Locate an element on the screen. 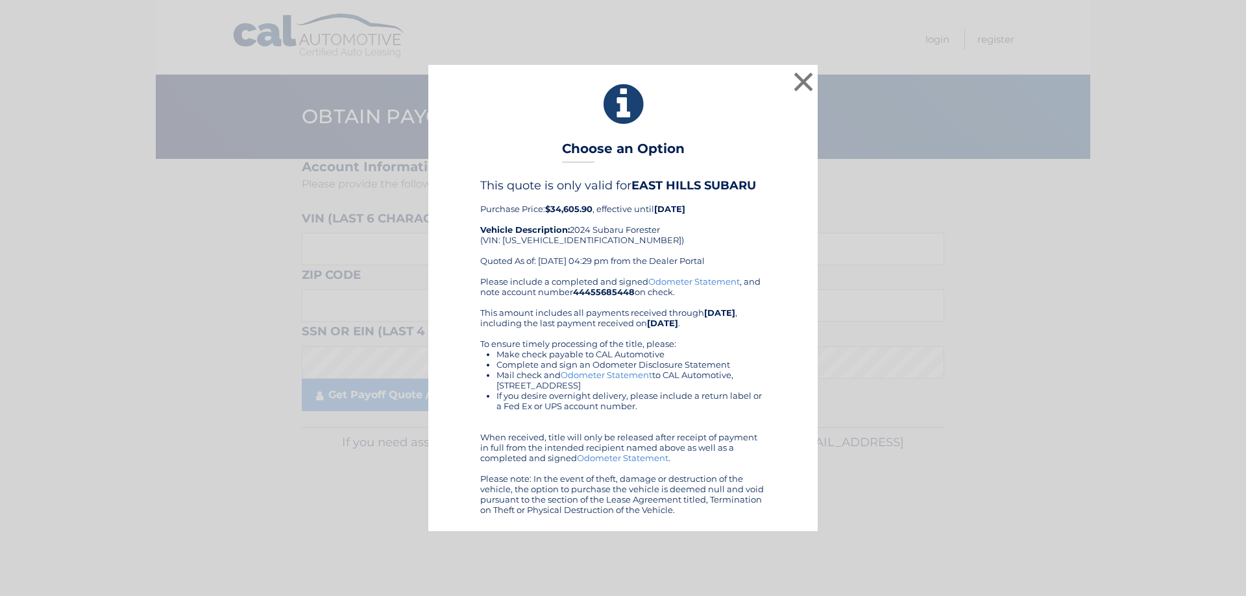  h3: Choose an Option is located at coordinates (623, 152).